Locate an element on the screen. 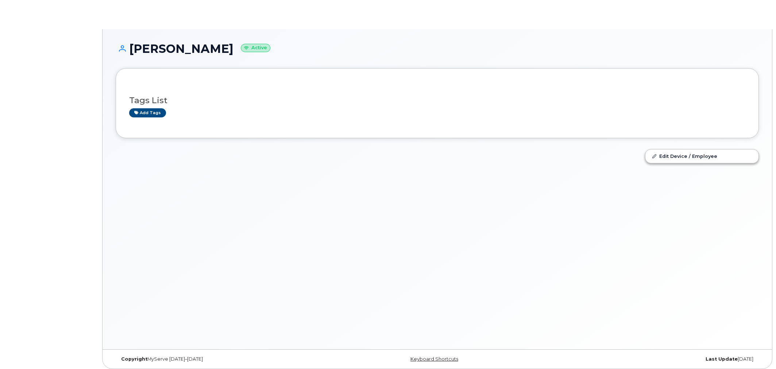 This screenshot has height=369, width=776. a: Keyboard Shortcuts is located at coordinates (434, 359).